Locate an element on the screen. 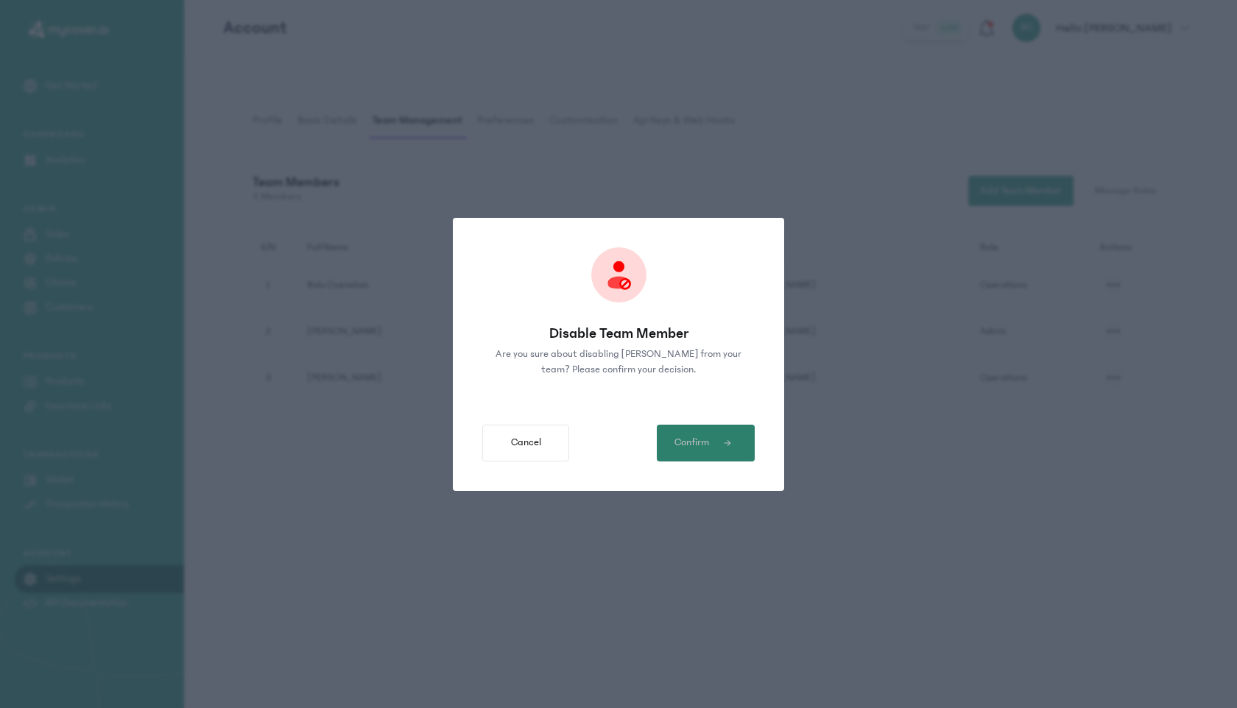 This screenshot has width=1237, height=708. button: Cancel is located at coordinates (526, 443).